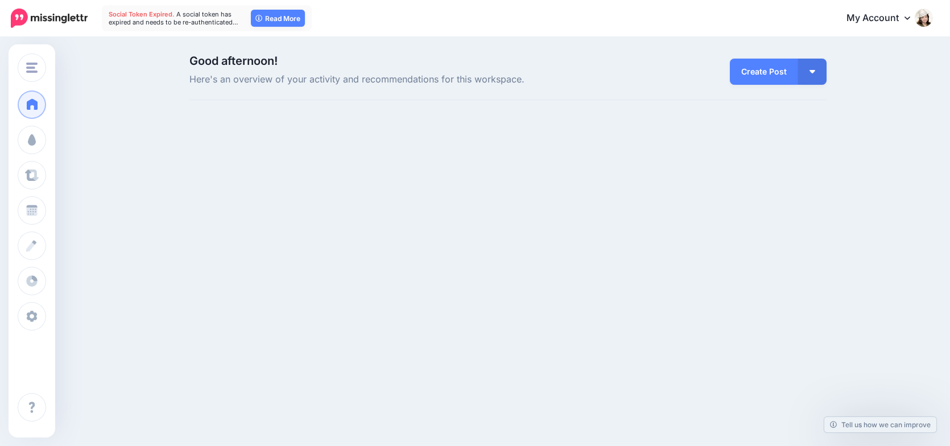  I want to click on span: Here's an overview of your activity and recommendations for this workspace., so click(399, 80).